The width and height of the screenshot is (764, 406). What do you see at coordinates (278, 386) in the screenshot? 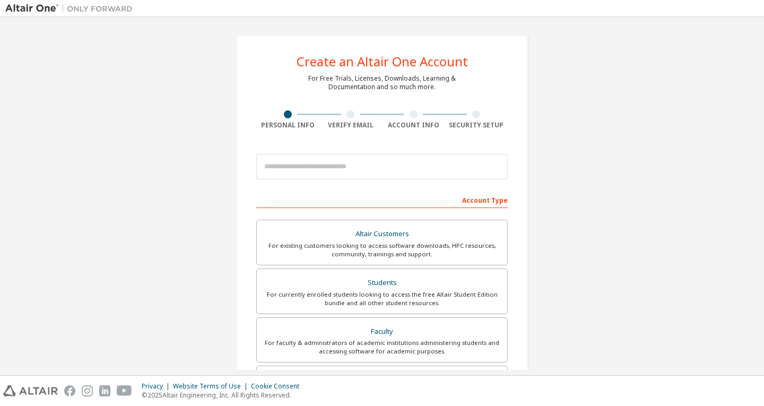
I see `div: Cookie Consent` at bounding box center [278, 386].